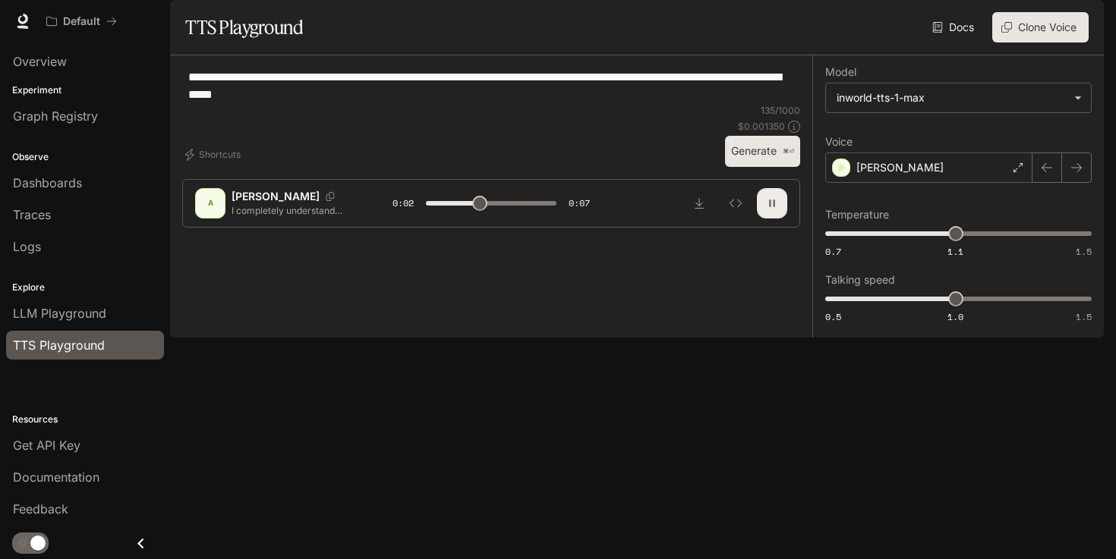  What do you see at coordinates (736, 203) in the screenshot?
I see `button: Inspect` at bounding box center [736, 203].